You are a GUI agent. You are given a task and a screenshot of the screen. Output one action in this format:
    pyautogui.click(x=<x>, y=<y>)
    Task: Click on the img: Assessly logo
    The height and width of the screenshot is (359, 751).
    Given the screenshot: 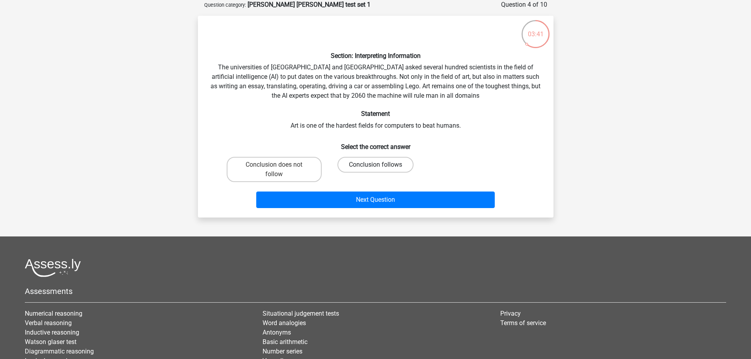 What is the action you would take?
    pyautogui.click(x=53, y=268)
    